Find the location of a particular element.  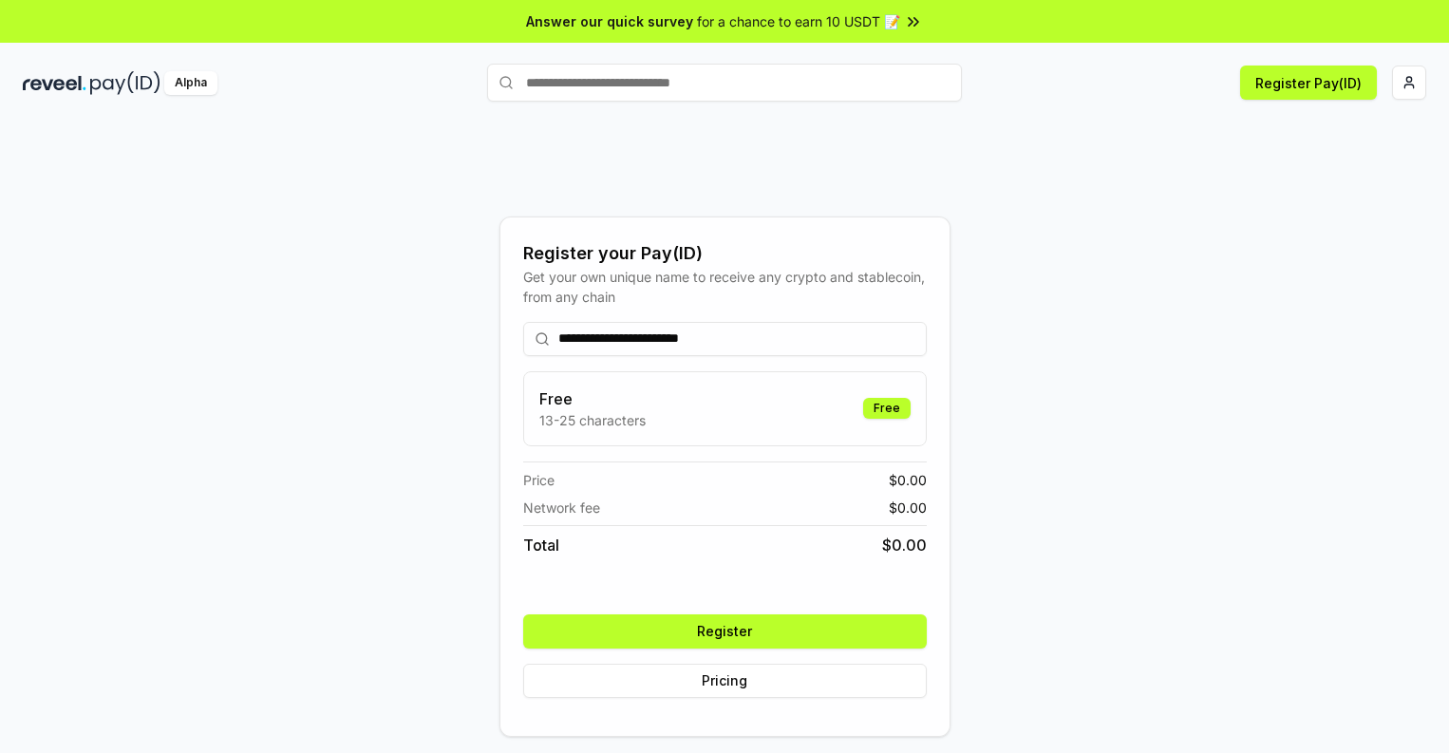

h3: Free is located at coordinates (593, 399).